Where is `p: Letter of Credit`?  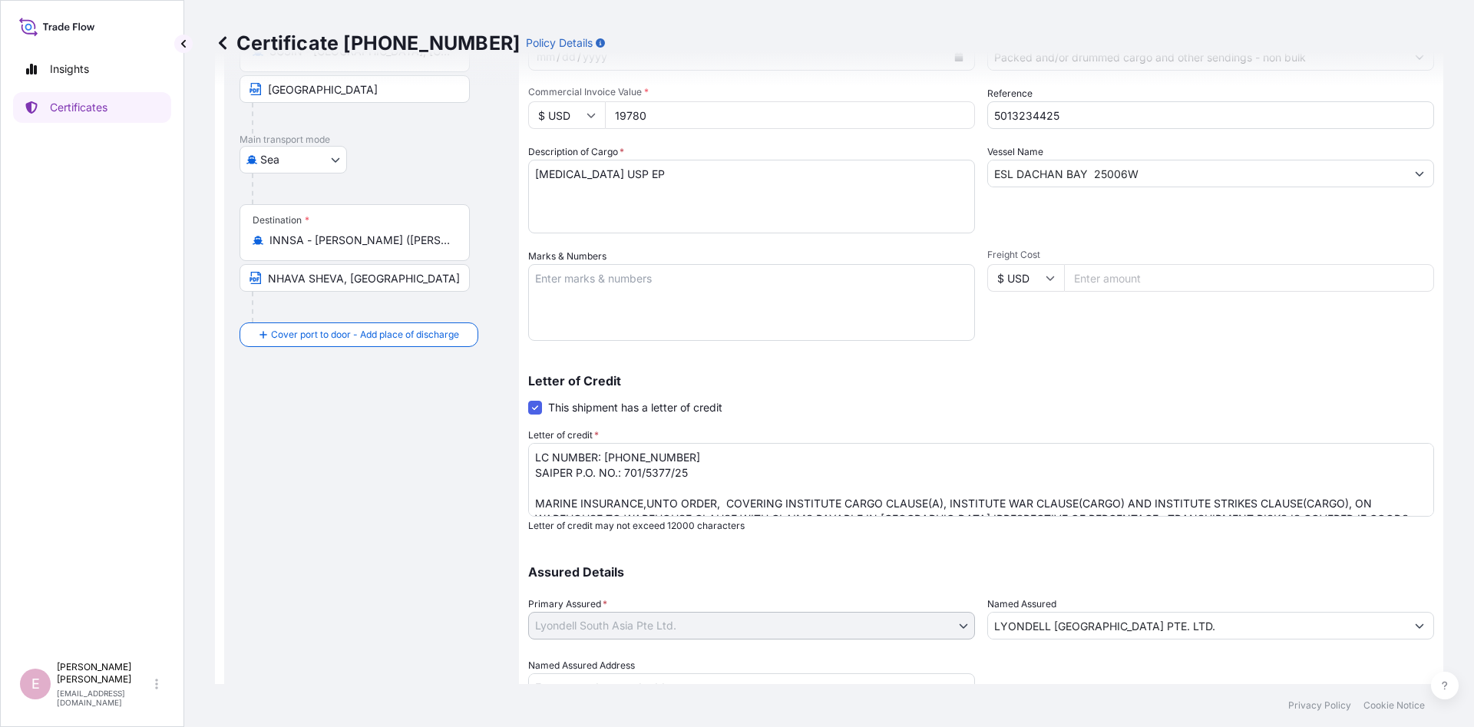 p: Letter of Credit is located at coordinates (981, 381).